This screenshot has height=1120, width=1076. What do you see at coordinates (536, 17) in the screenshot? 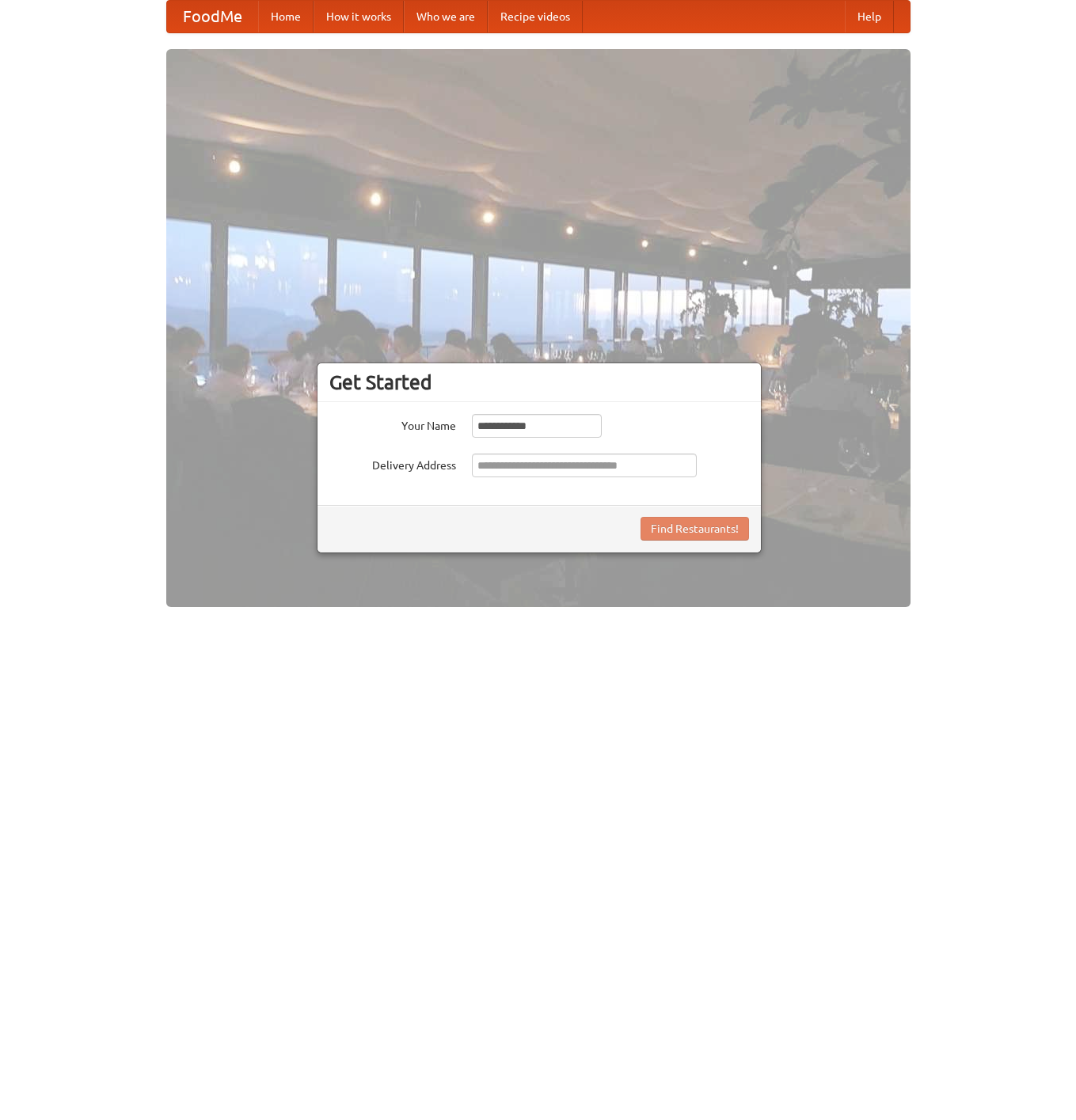
I see `a: Recipe videos` at bounding box center [536, 17].